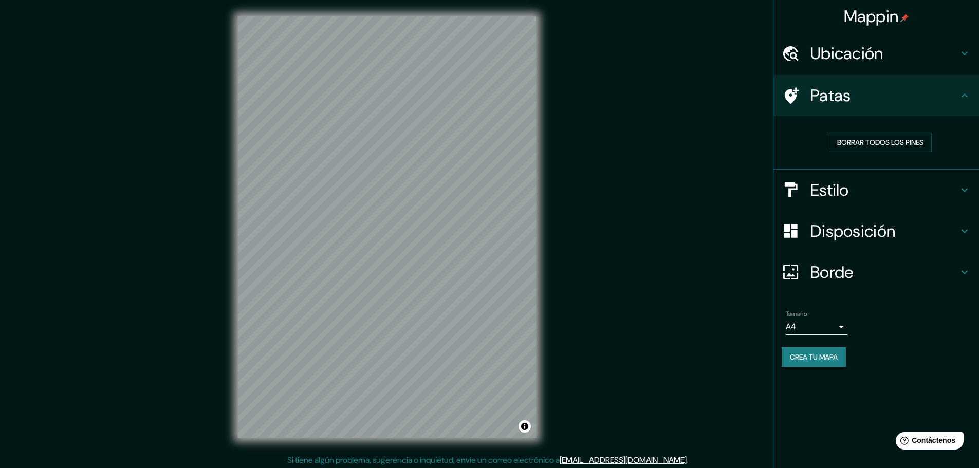 The image size is (979, 468). Describe the element at coordinates (796, 314) in the screenshot. I see `font: Tamaño` at that location.